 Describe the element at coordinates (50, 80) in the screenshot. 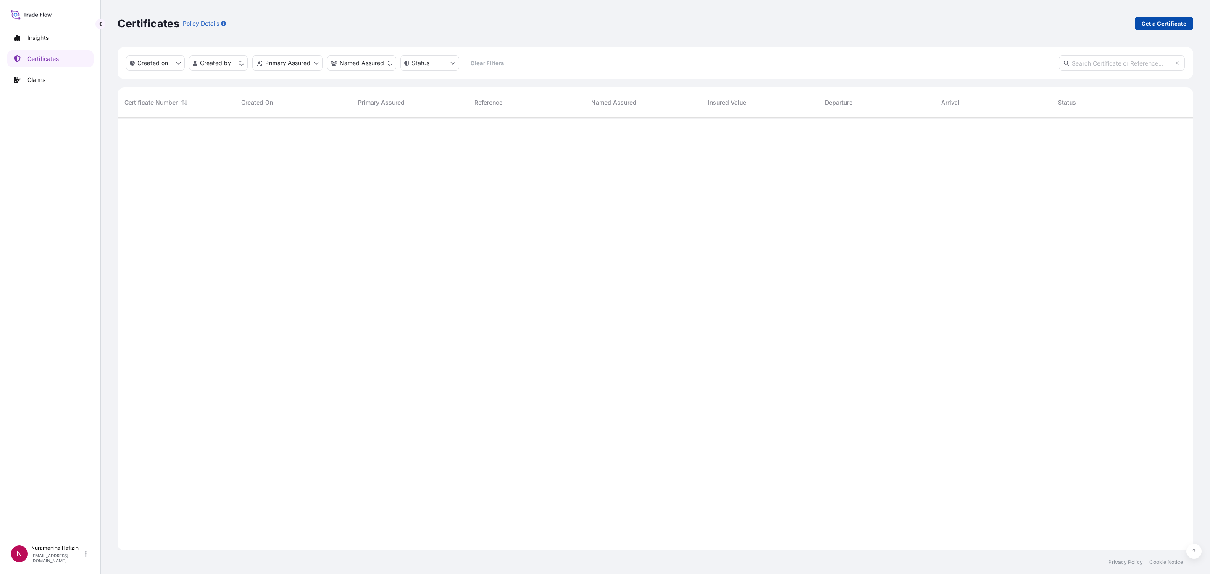

I see `a: Claims` at that location.